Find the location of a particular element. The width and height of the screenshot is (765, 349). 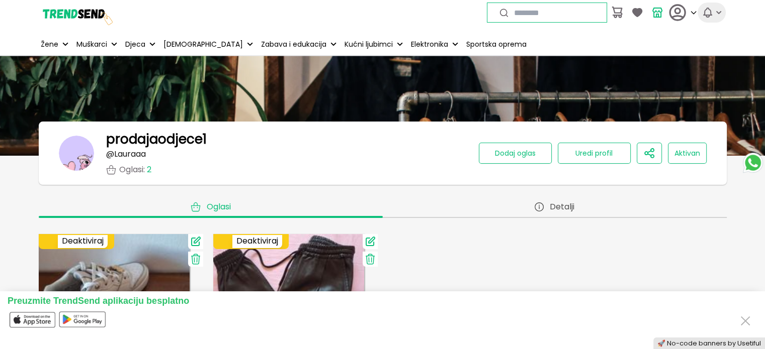

button: Dodaj oglas is located at coordinates (515, 153).